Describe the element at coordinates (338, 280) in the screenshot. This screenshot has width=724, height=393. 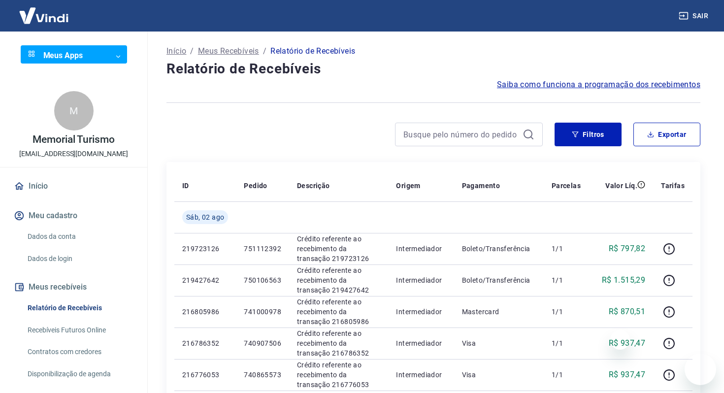
I see `p: Crédito referente ao recebimento da transação 219427642` at that location.